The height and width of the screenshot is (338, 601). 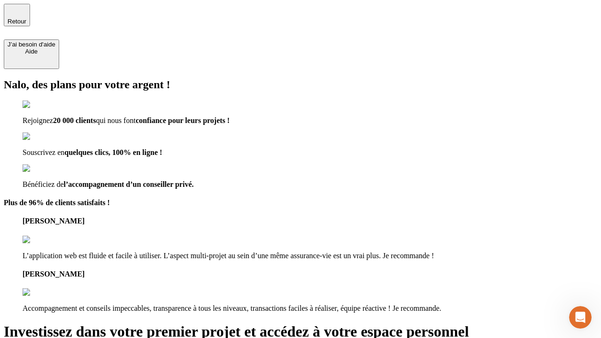 What do you see at coordinates (43, 152) in the screenshot?
I see `span: Souscrivez en` at bounding box center [43, 152].